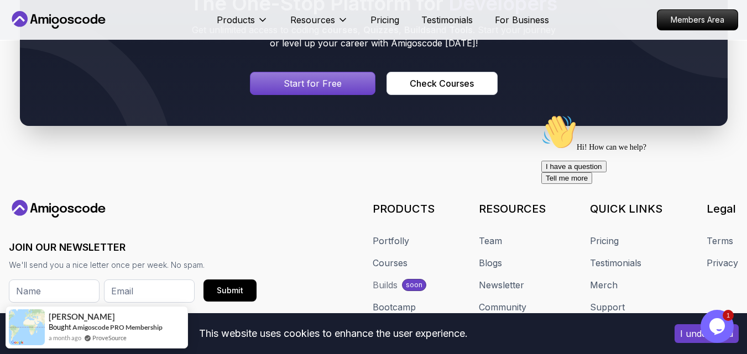  What do you see at coordinates (22, 22) in the screenshot?
I see `img: :wave:` at bounding box center [22, 22].